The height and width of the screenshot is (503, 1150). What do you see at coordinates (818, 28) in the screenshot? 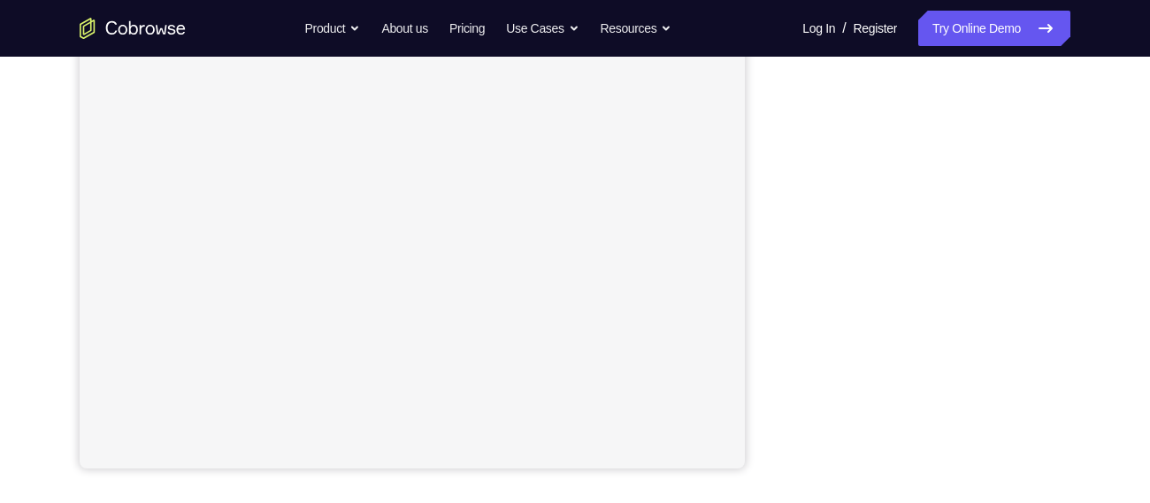
I see `a: Log In` at bounding box center [818, 28].